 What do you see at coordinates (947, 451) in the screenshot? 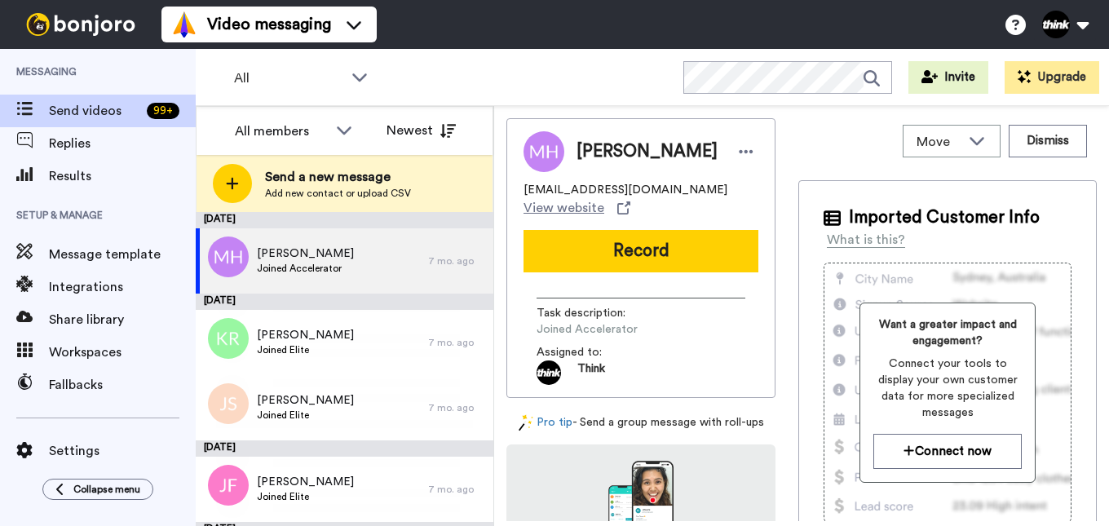
I see `button: Connect now` at bounding box center [947, 451].